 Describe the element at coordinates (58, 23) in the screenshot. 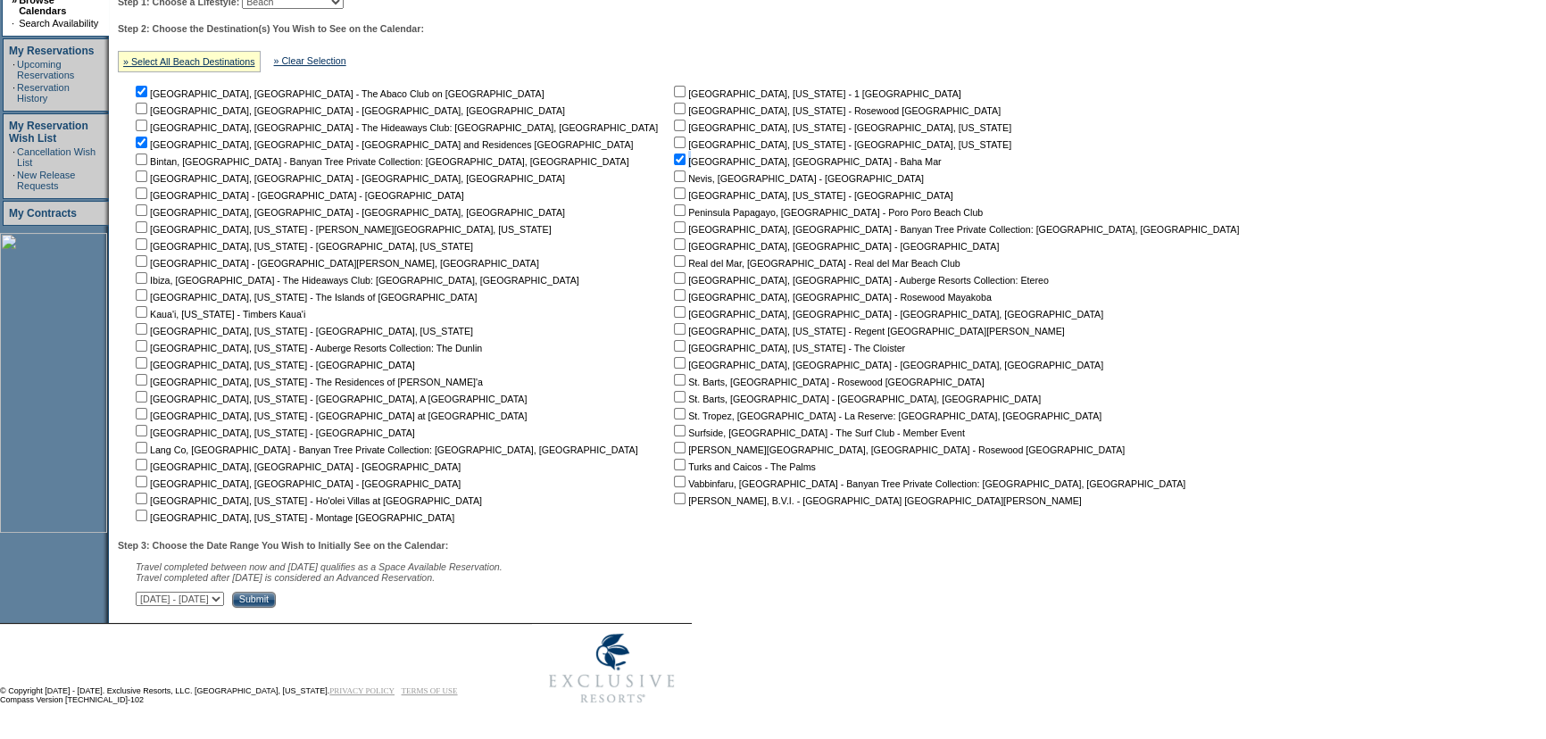

I see `a: Search Availability` at that location.